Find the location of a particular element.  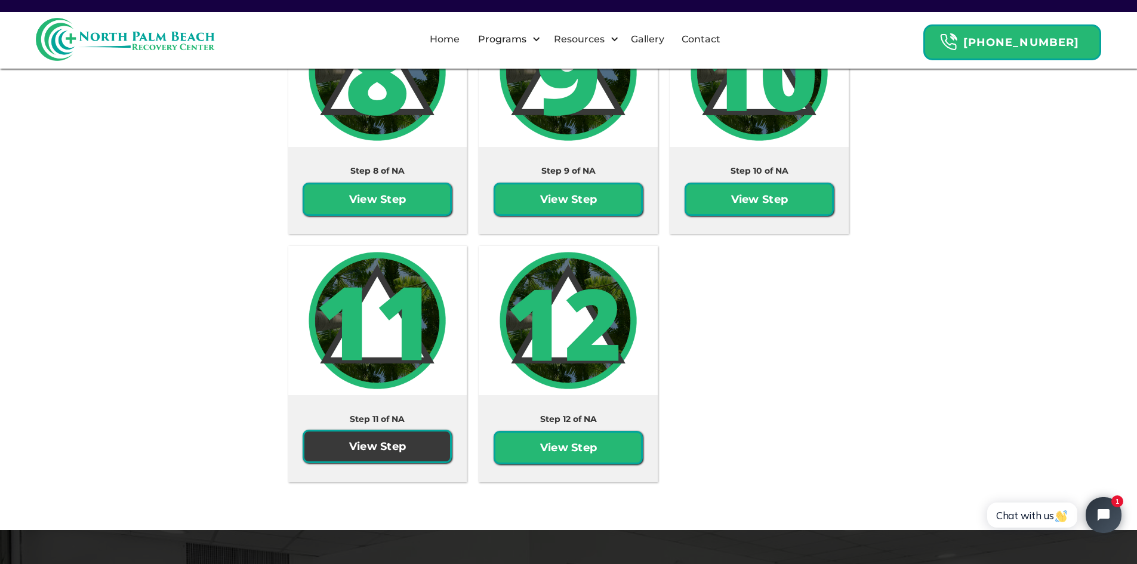

a: Home is located at coordinates (445, 39).